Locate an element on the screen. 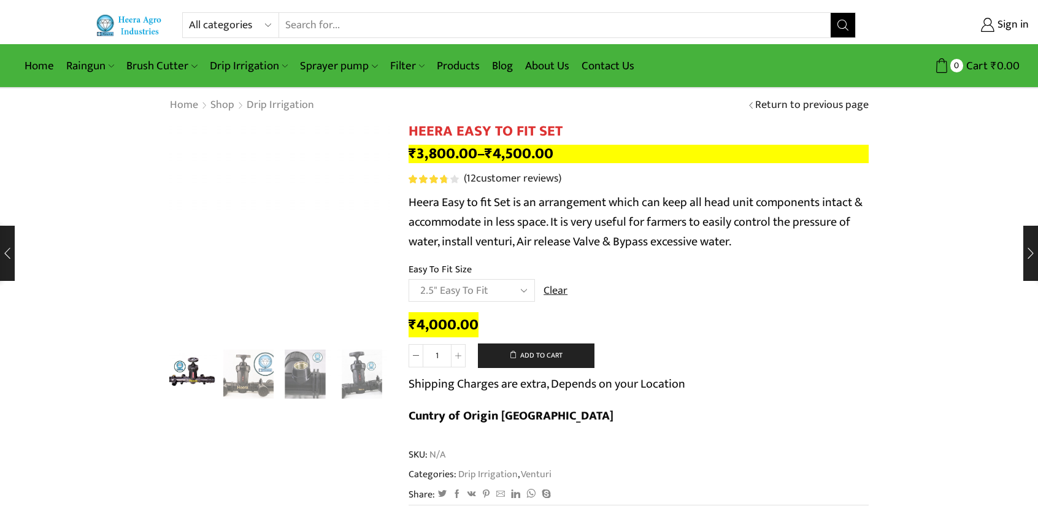  span: Share: is located at coordinates (421, 494).